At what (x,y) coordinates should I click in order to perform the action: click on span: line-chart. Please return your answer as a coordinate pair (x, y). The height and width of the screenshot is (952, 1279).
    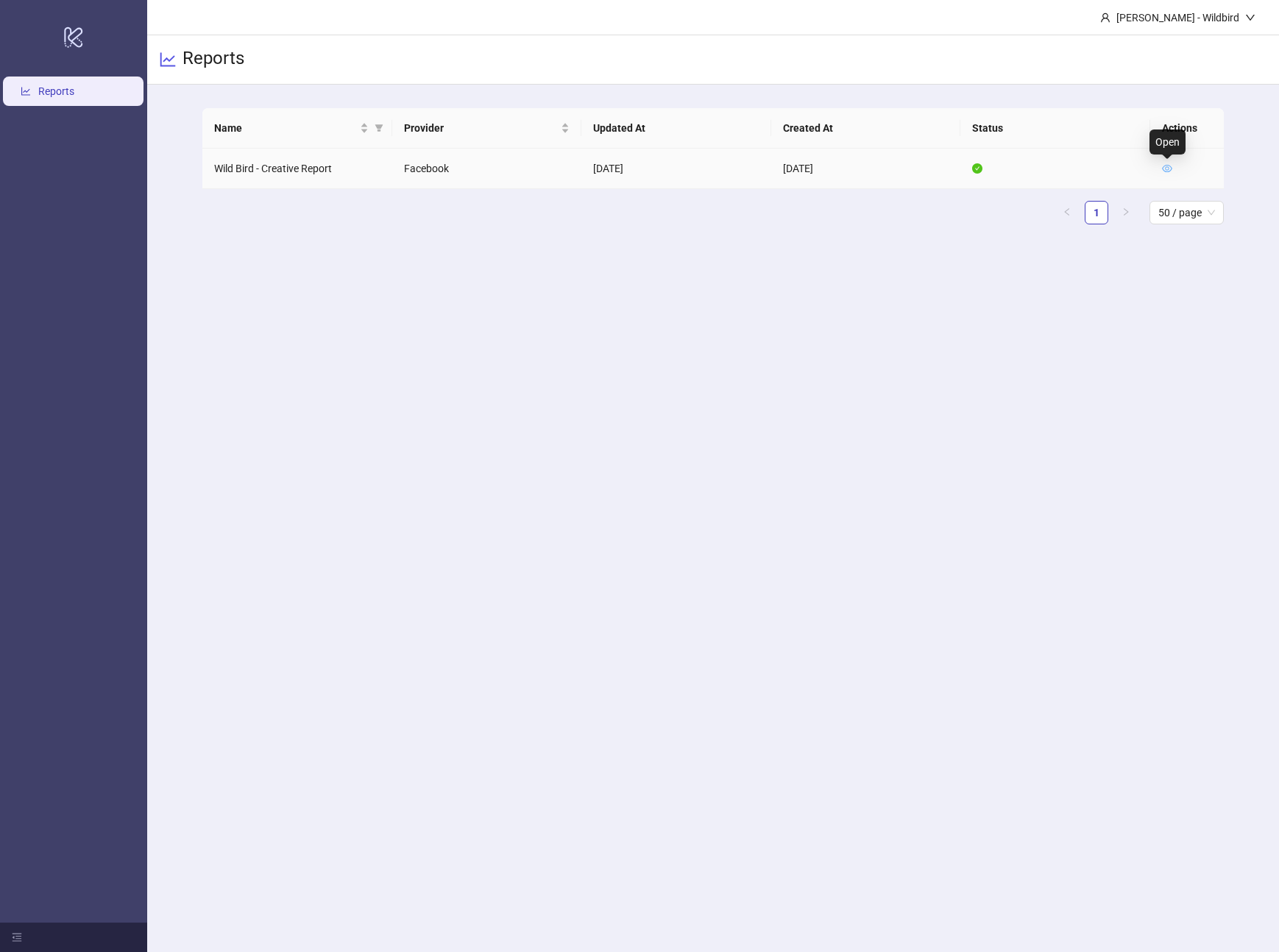
    Looking at the image, I should click on (168, 59).